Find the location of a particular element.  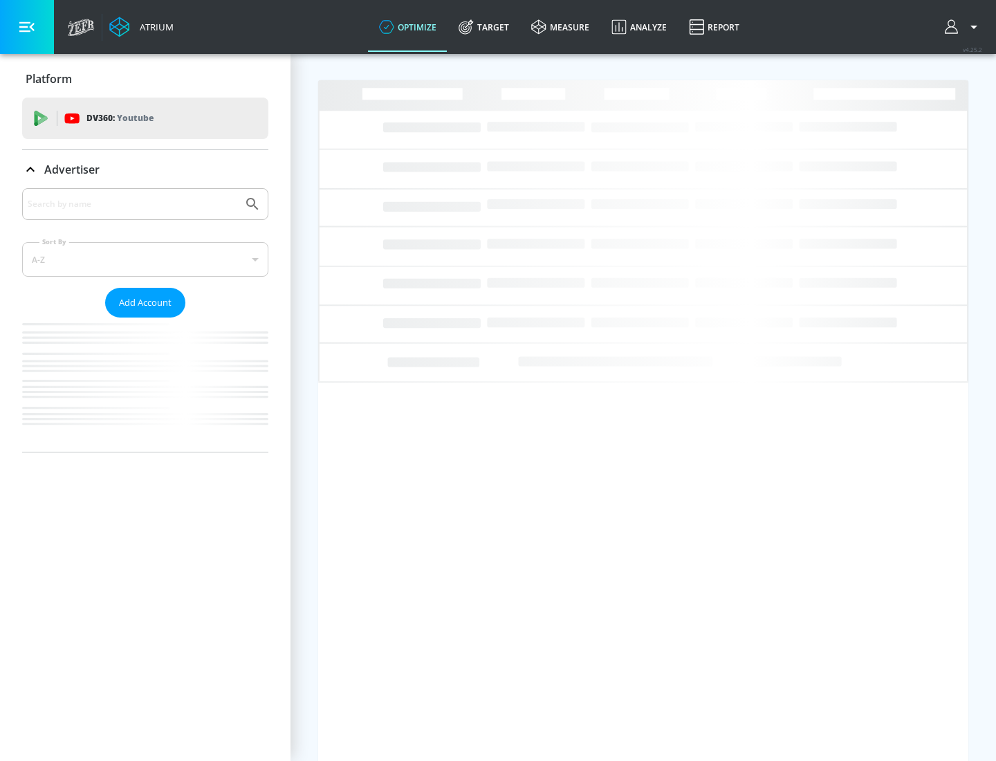

input: Search by name is located at coordinates (132, 204).